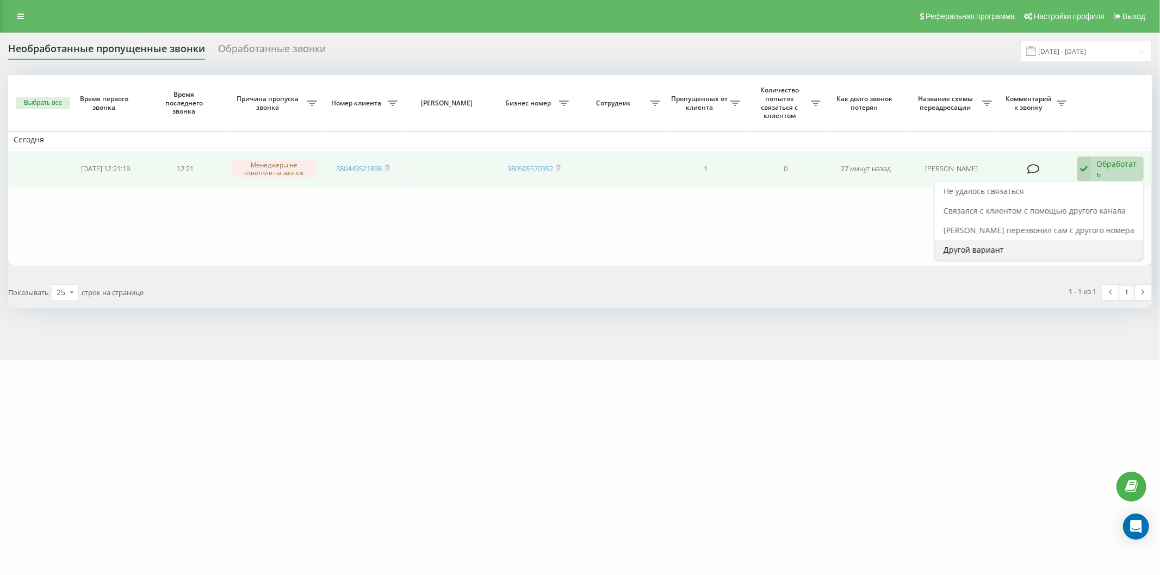  Describe the element at coordinates (357, 103) in the screenshot. I see `span: Номер клиента` at that location.